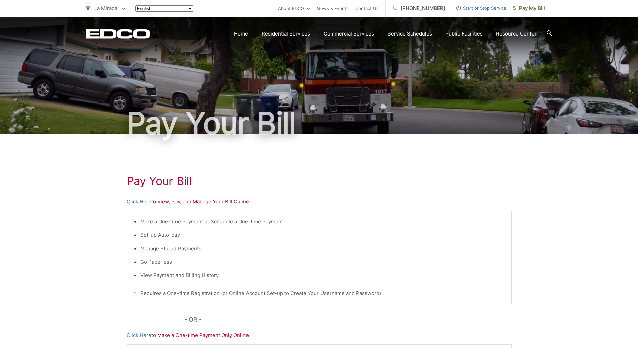  Describe the element at coordinates (332, 8) in the screenshot. I see `a: News & Events` at that location.